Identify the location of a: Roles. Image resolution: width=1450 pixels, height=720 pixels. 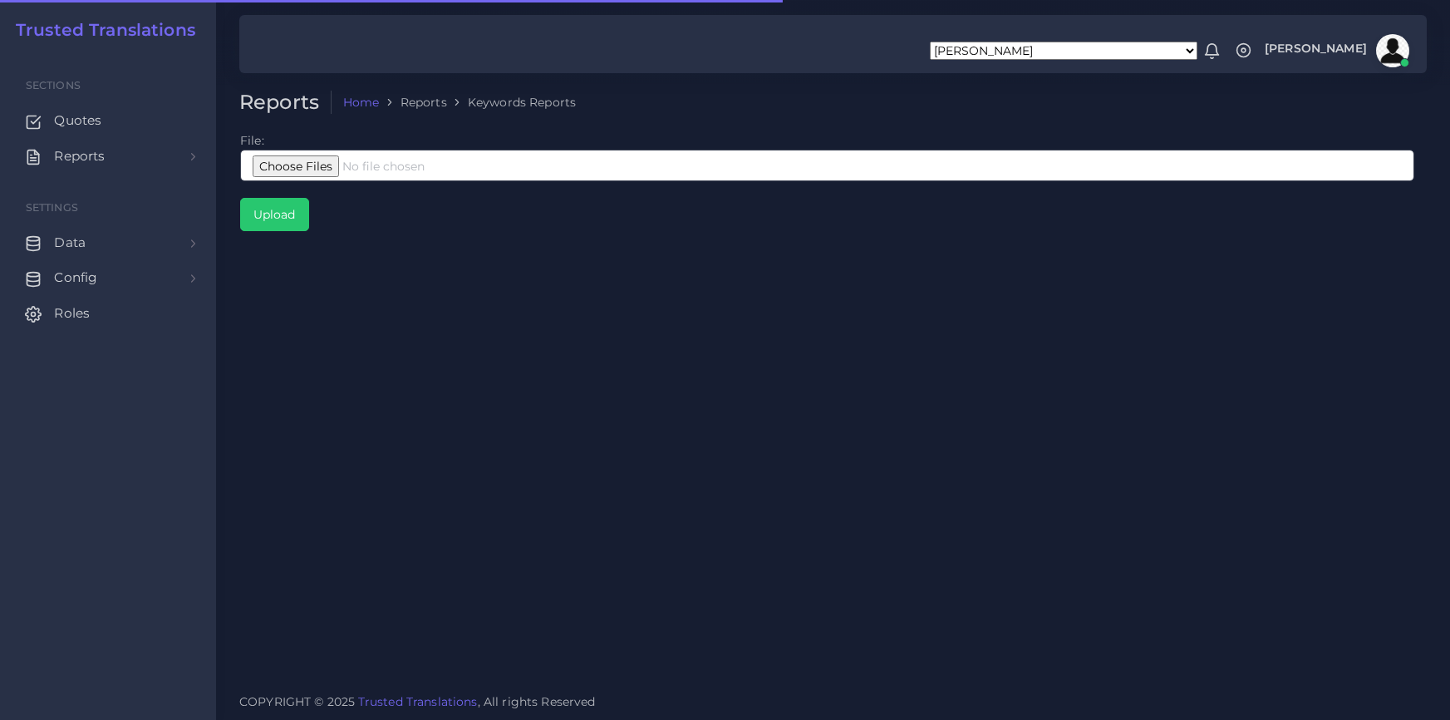
(108, 313).